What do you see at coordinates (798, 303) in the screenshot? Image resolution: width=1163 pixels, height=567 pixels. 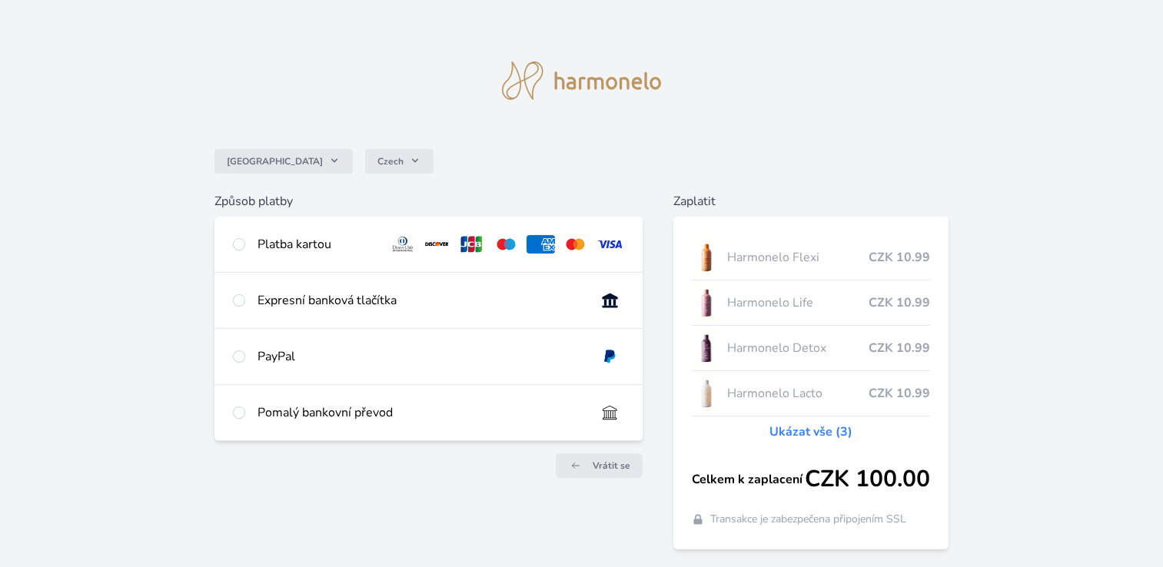 I see `span: Harmonelo Life` at bounding box center [798, 303].